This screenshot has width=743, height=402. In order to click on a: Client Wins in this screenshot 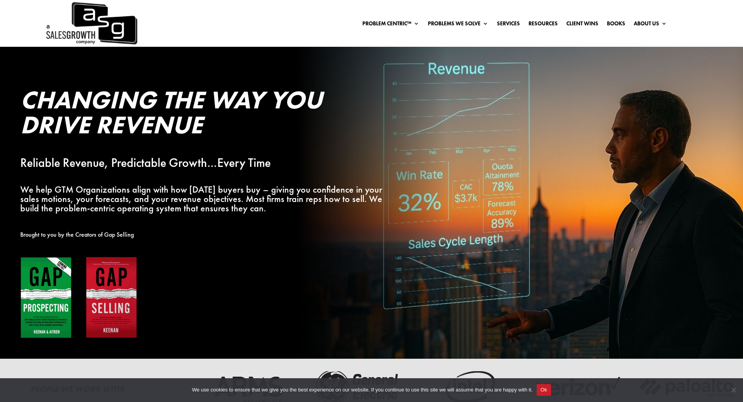, I will do `click(583, 25)`.